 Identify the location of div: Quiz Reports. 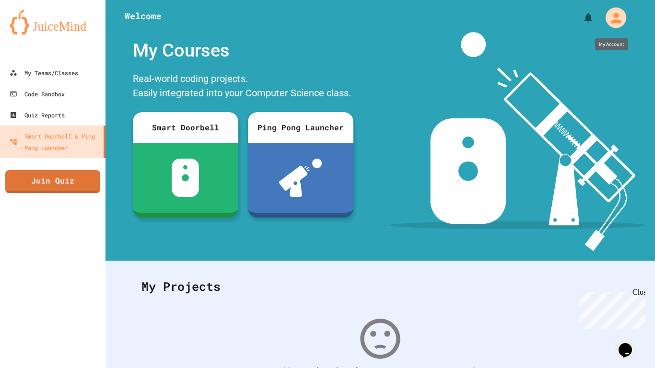
(37, 115).